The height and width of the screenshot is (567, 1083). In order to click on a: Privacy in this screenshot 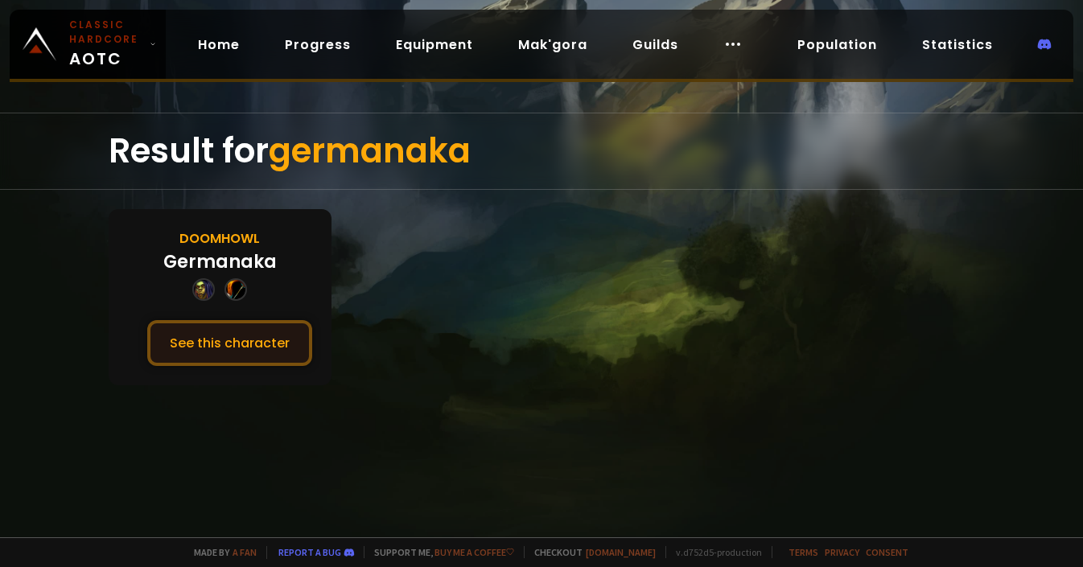, I will do `click(841, 552)`.